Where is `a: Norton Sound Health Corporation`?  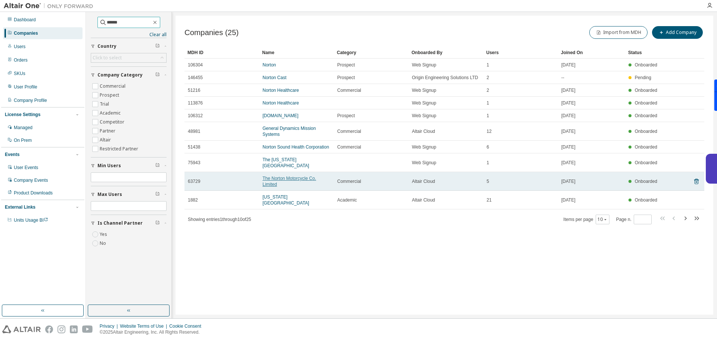 a: Norton Sound Health Corporation is located at coordinates (296, 147).